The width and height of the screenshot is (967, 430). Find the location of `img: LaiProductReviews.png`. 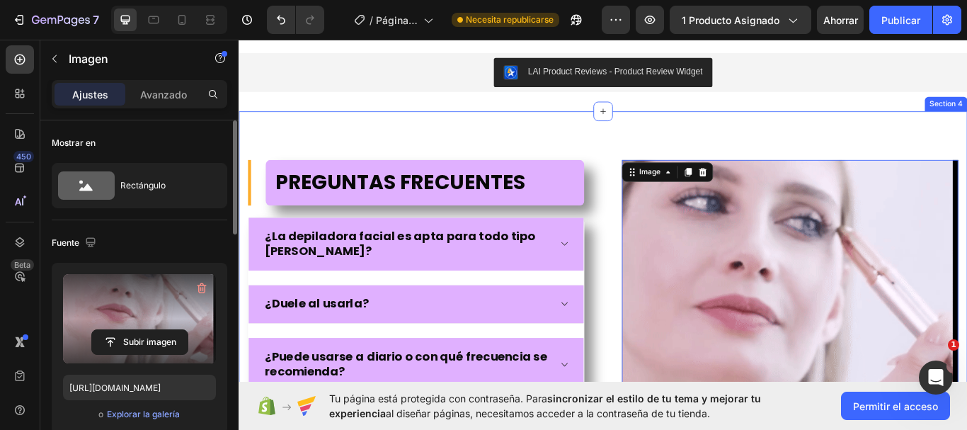

img: LaiProductReviews.png is located at coordinates (317, 42).